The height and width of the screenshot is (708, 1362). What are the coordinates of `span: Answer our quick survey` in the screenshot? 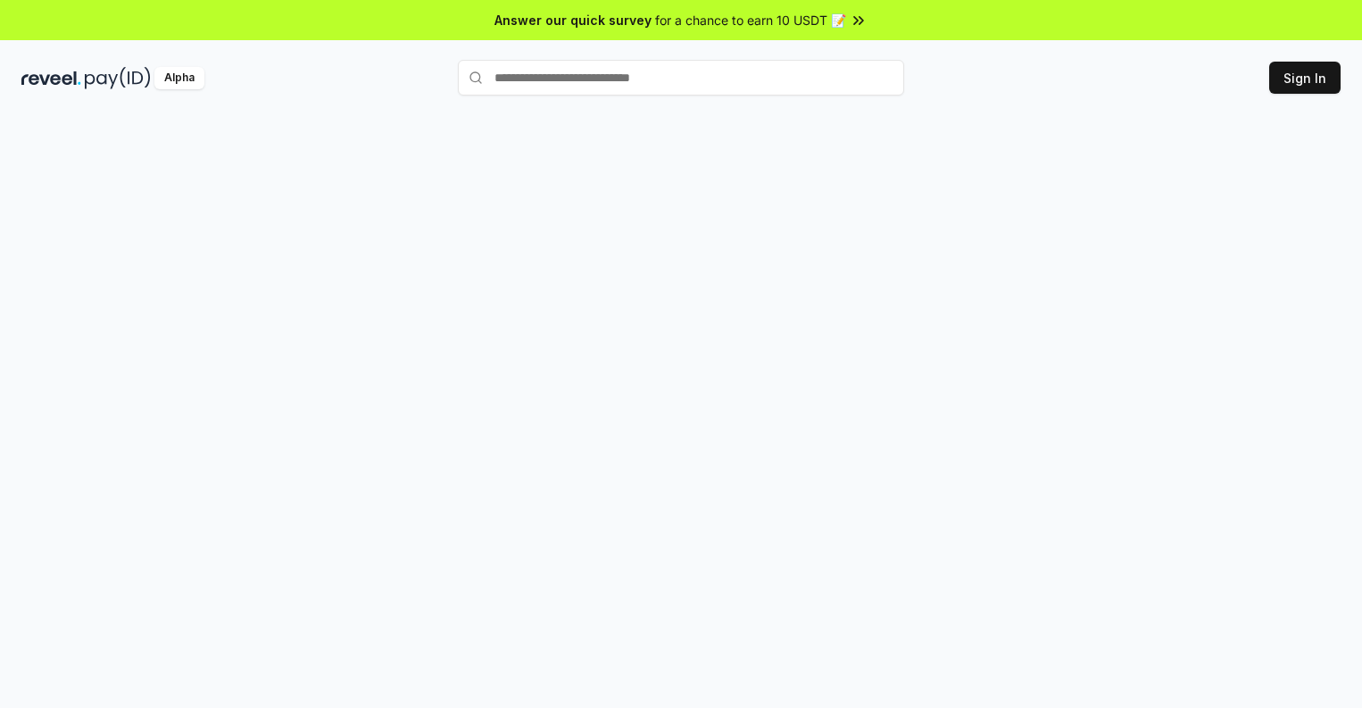 It's located at (573, 20).